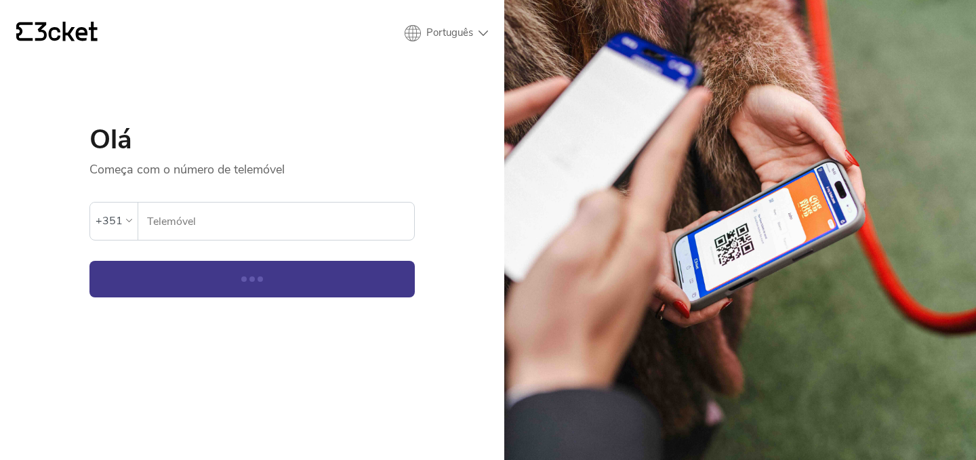  What do you see at coordinates (280, 221) in the screenshot?
I see `input: Telemóvel` at bounding box center [280, 221].